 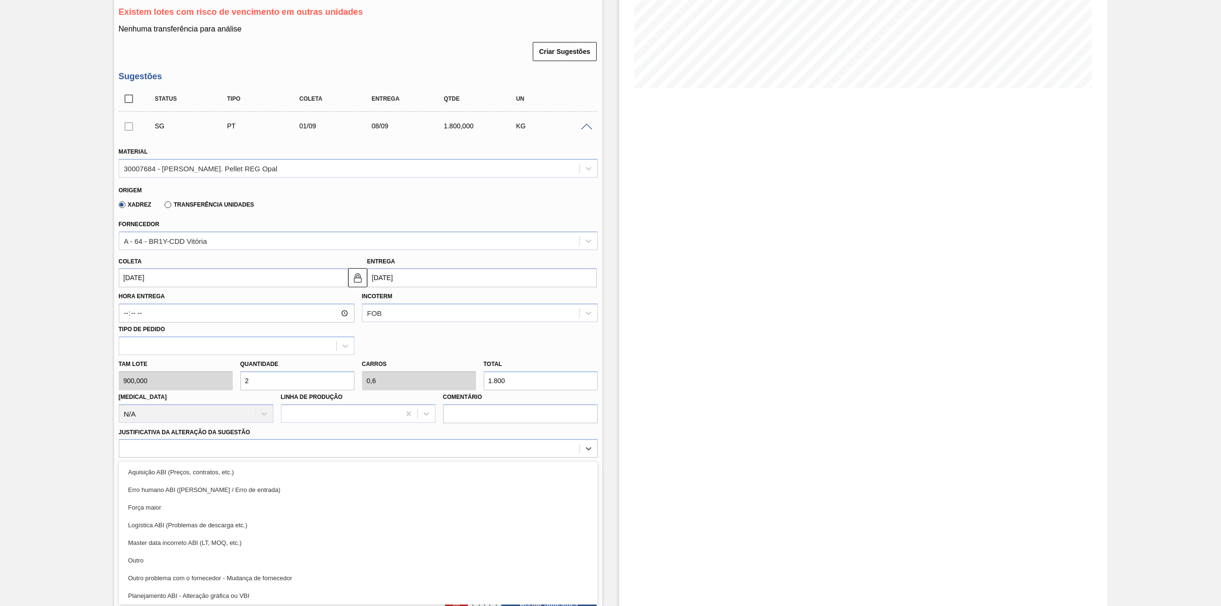 What do you see at coordinates (130, 190) in the screenshot?
I see `label: Origem` at bounding box center [130, 190].